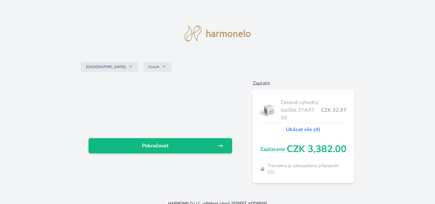 The image size is (435, 204). What do you see at coordinates (154, 67) in the screenshot?
I see `span: Czech` at bounding box center [154, 67].